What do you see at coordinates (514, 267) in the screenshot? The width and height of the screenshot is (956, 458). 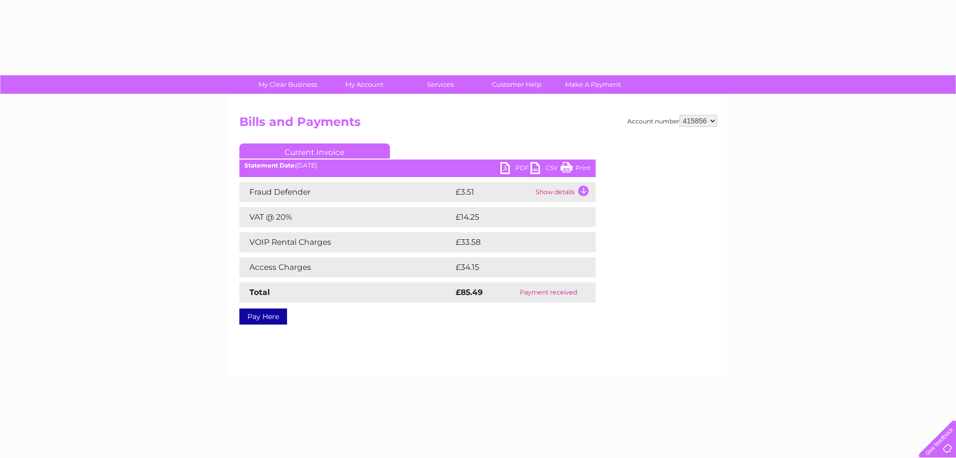 I see `td: £34.15` at bounding box center [514, 267].